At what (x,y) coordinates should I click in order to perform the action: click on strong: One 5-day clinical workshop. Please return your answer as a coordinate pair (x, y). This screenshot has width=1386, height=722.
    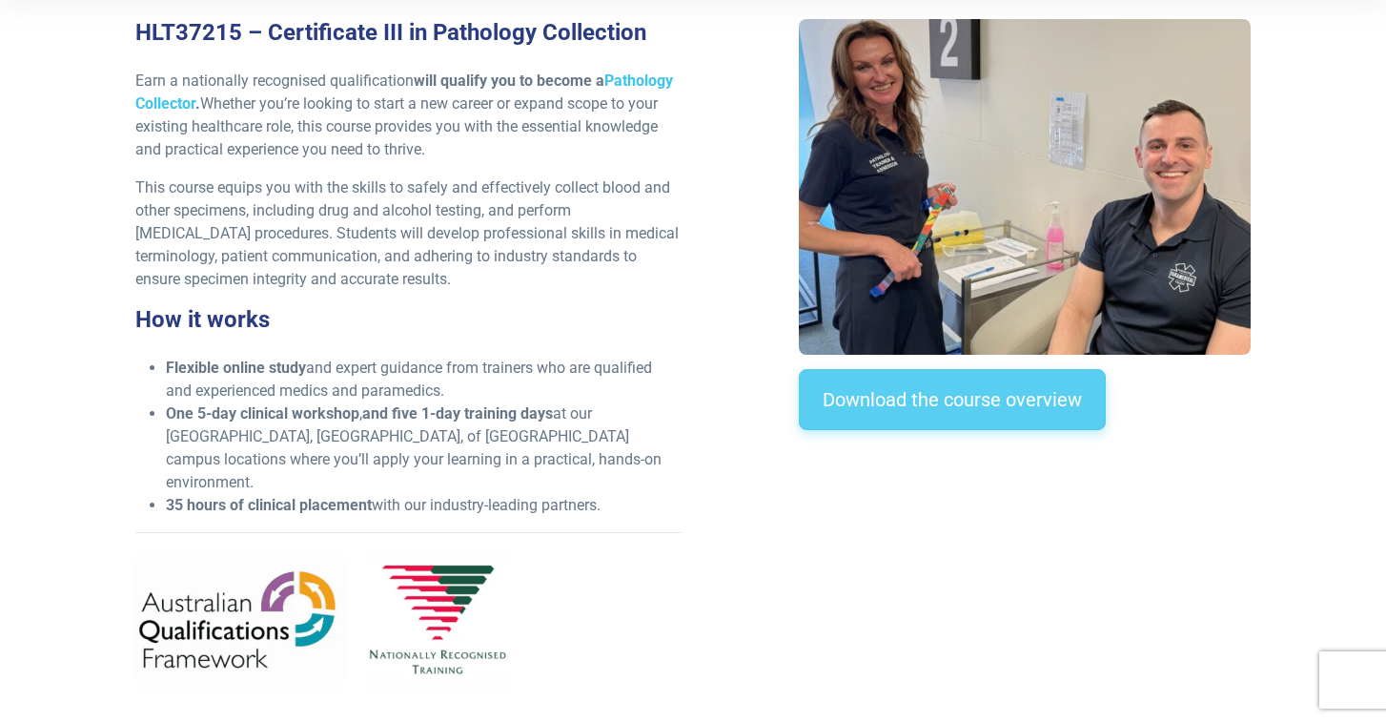
    Looking at the image, I should click on (262, 413).